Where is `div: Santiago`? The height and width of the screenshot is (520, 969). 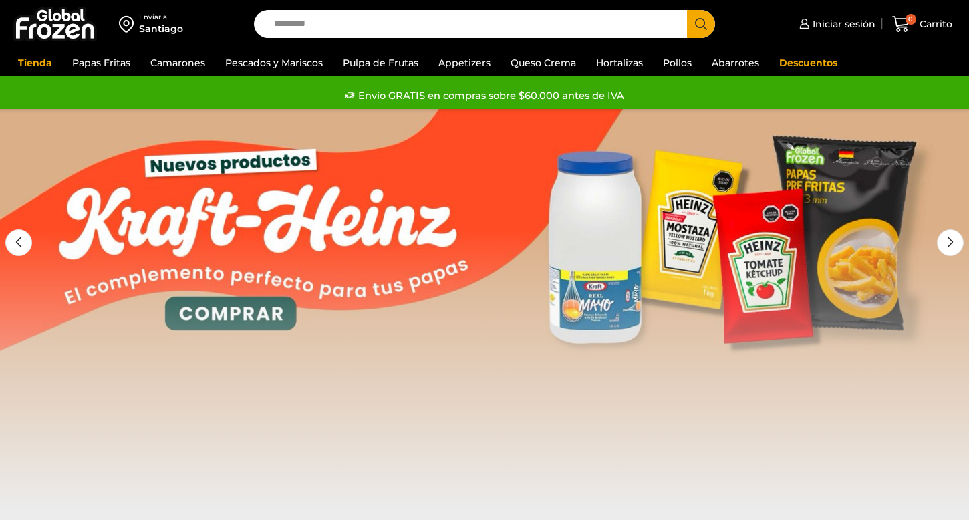 div: Santiago is located at coordinates (161, 29).